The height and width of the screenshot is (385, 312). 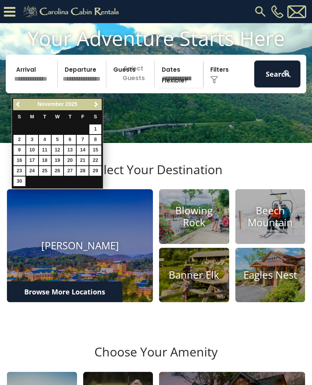 I want to click on a: 17, so click(x=32, y=160).